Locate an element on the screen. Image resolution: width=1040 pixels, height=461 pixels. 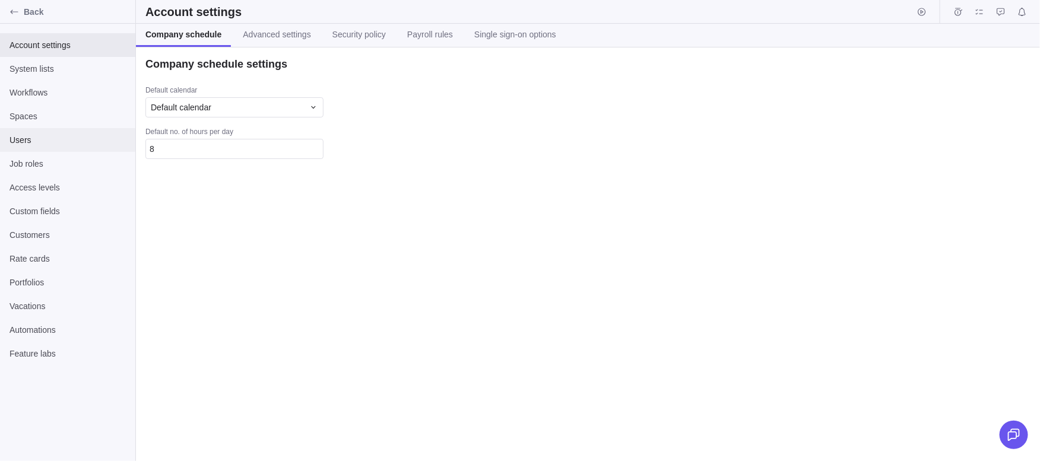
div: Default calendar is located at coordinates (353, 91).